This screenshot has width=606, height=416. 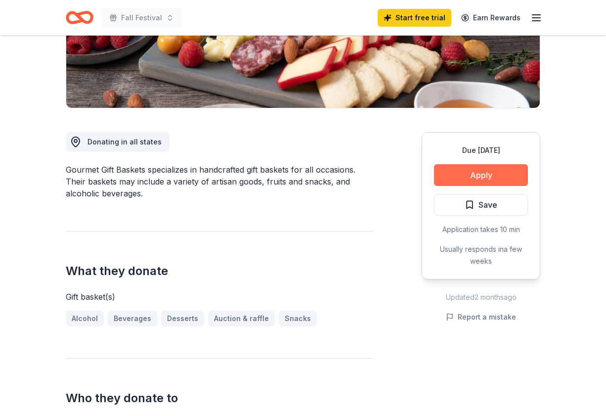 What do you see at coordinates (414, 18) in the screenshot?
I see `a: Start free trial` at bounding box center [414, 18].